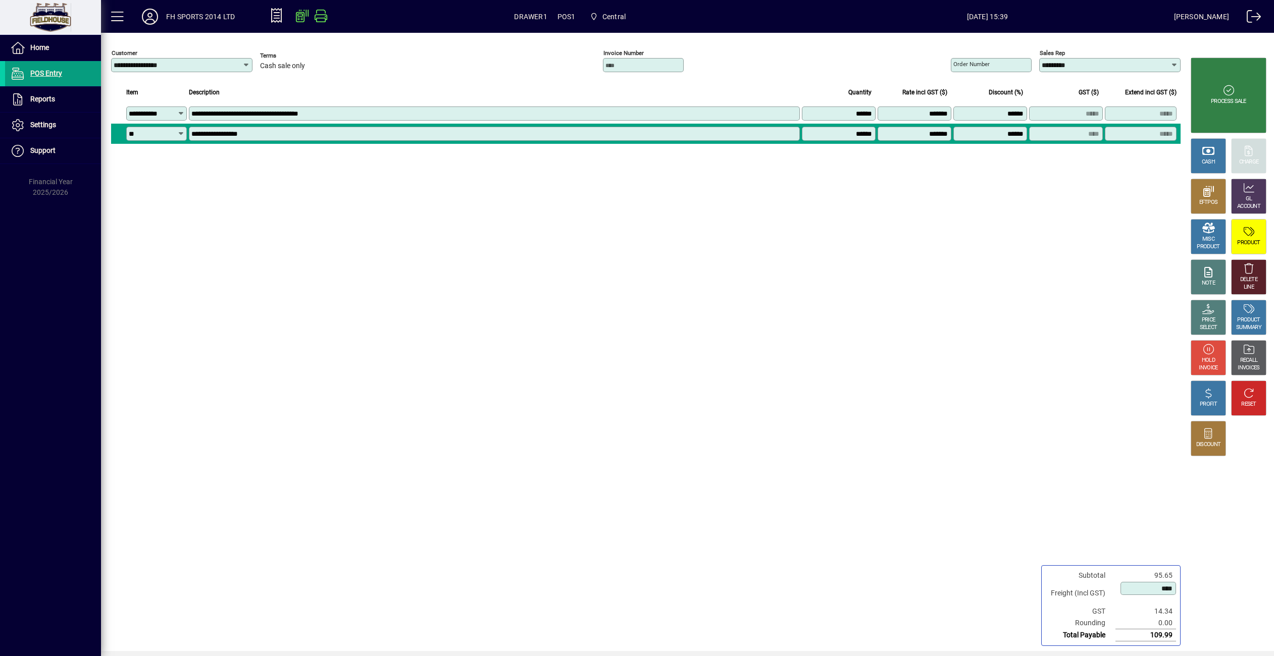  Describe the element at coordinates (1081, 636) in the screenshot. I see `td: Total Payable` at that location.